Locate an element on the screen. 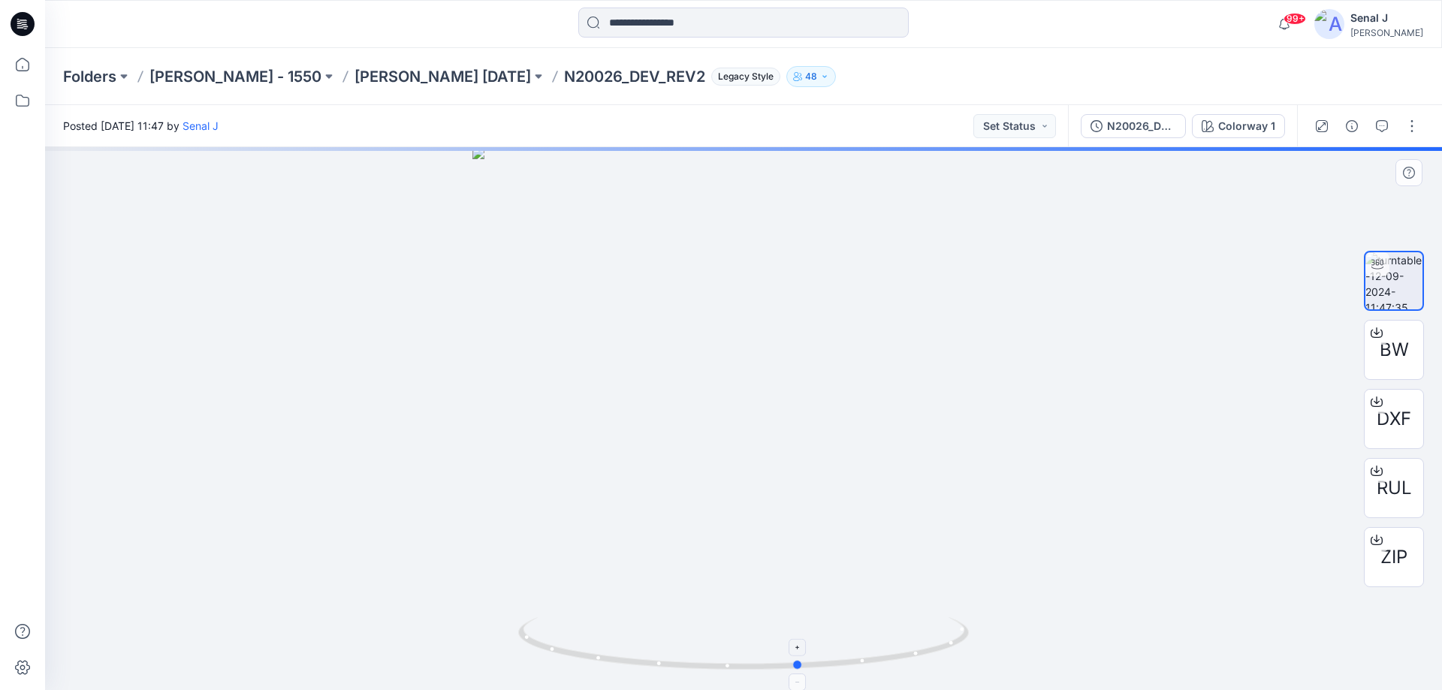  button: Details is located at coordinates (1352, 126).